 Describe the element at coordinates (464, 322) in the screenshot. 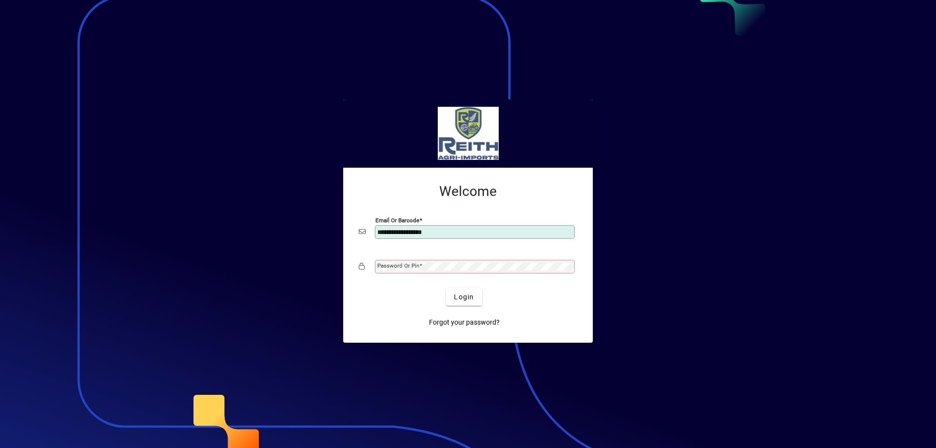

I see `span: Forgot your password?` at that location.